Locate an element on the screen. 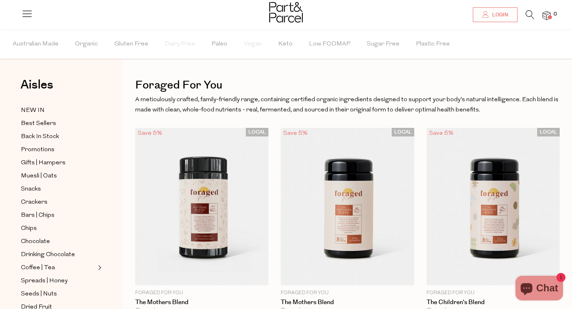 Image resolution: width=572 pixels, height=309 pixels. span: Organic is located at coordinates (86, 44).